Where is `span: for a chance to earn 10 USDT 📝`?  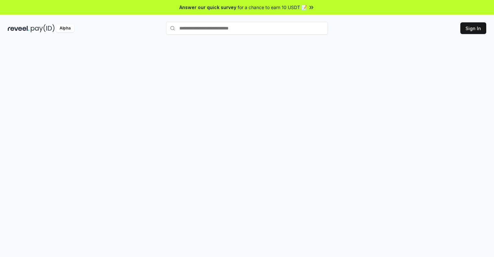 span: for a chance to earn 10 USDT 📝 is located at coordinates (272, 7).